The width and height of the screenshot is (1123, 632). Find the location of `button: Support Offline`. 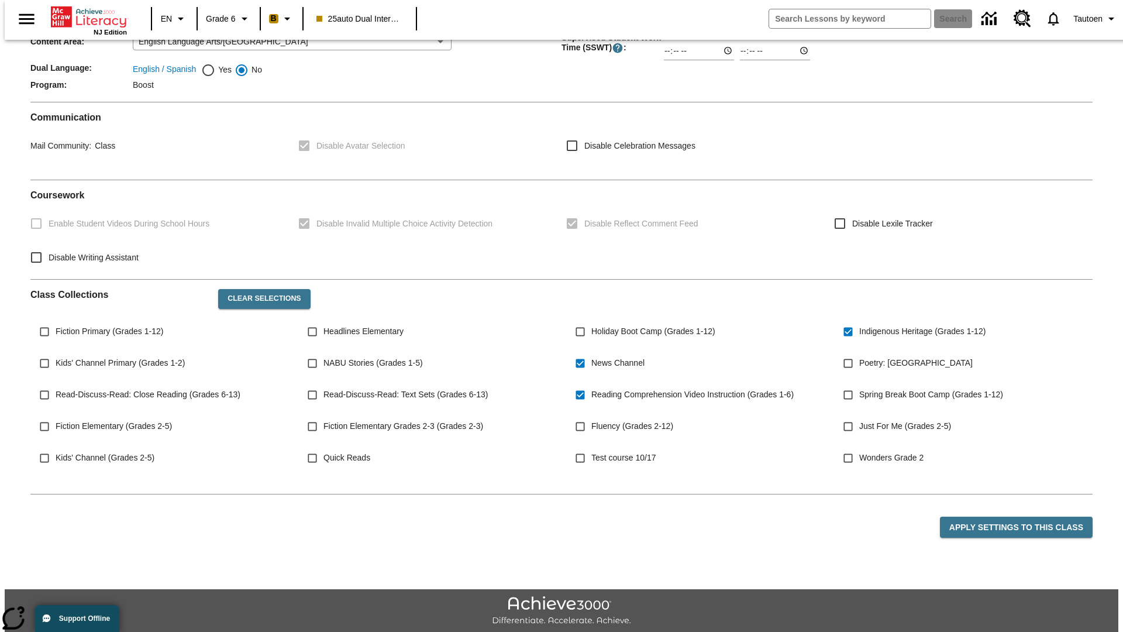

button: Support Offline is located at coordinates (77, 618).